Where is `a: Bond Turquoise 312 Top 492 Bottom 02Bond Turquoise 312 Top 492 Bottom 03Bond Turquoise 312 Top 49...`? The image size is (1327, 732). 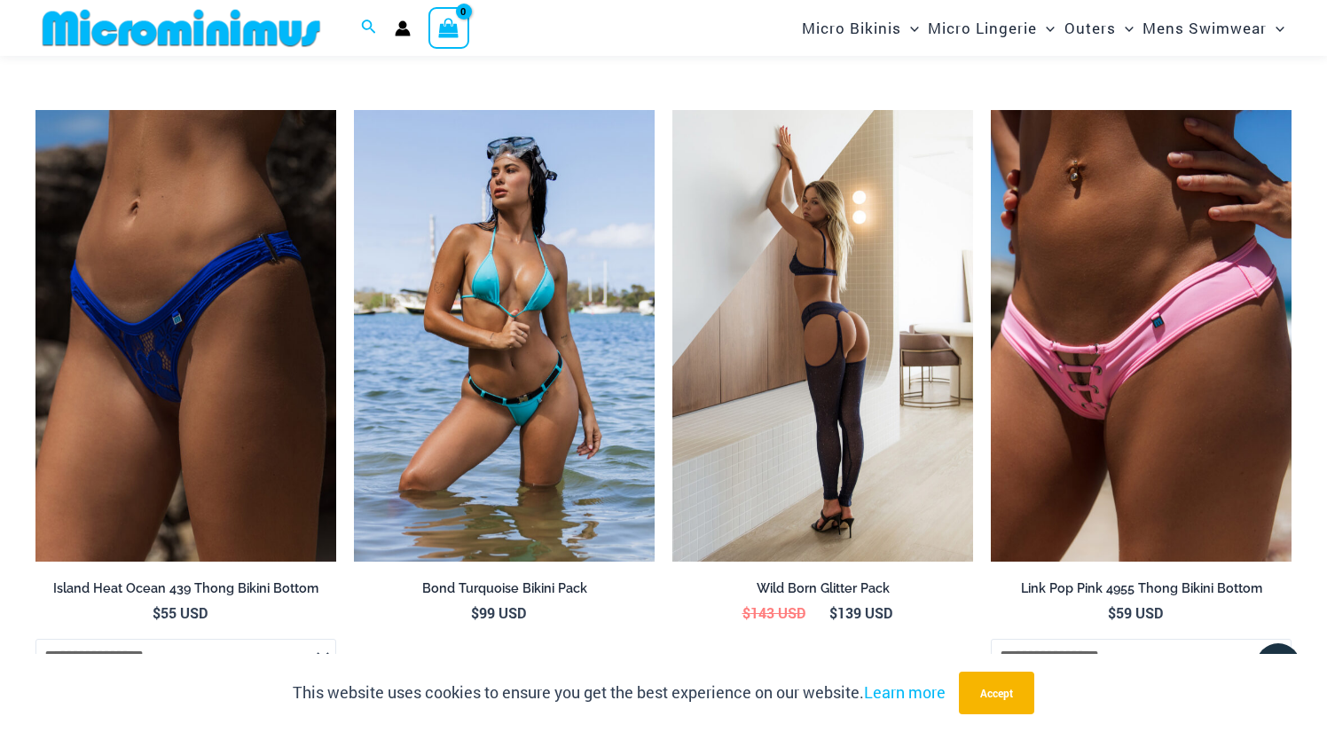 a: Bond Turquoise 312 Top 492 Bottom 02Bond Turquoise 312 Top 492 Bottom 03Bond Turquoise 312 Top 49... is located at coordinates (504, 335).